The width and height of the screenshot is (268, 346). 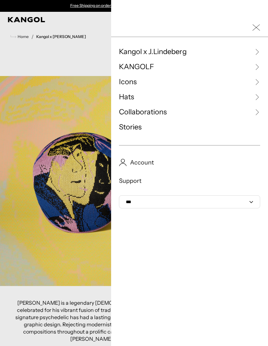 What do you see at coordinates (190, 127) in the screenshot?
I see `a: Stories` at bounding box center [190, 127].